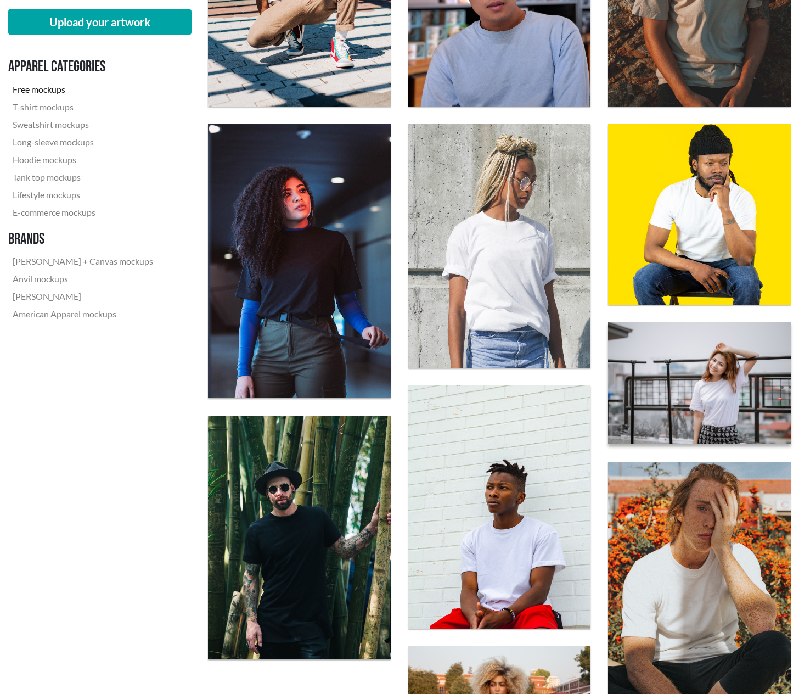  Describe the element at coordinates (83, 142) in the screenshot. I see `a: Long-sleeve mockups` at that location.